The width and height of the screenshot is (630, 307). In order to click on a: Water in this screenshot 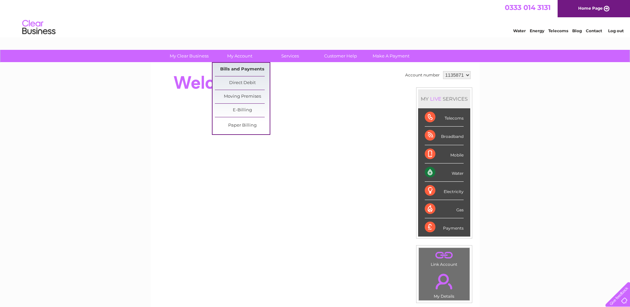, I will do `click(519, 31)`.